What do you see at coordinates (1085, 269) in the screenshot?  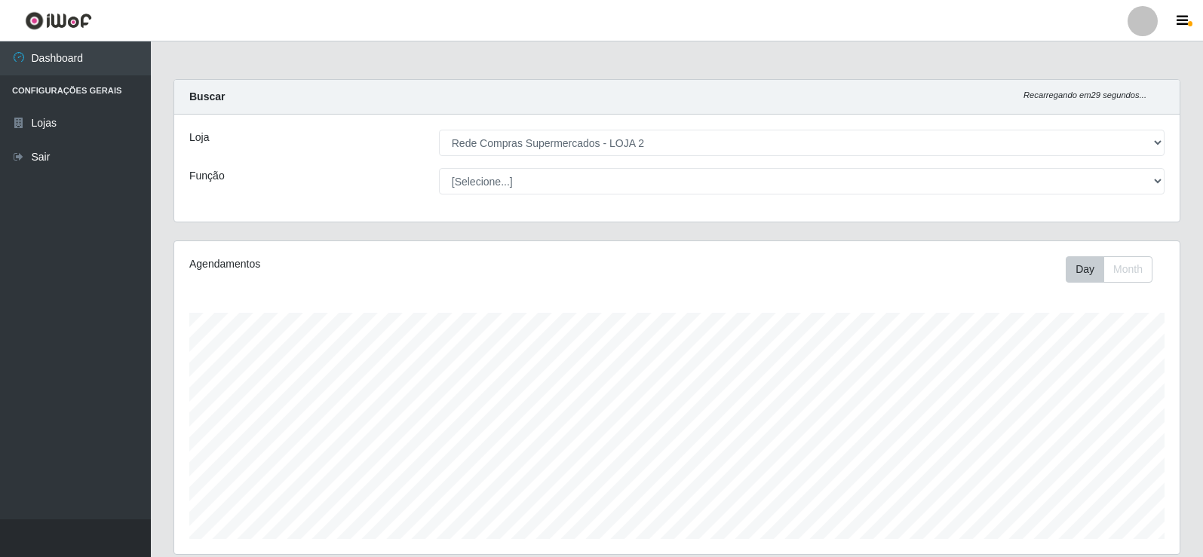 I see `button: Day` at bounding box center [1085, 269].